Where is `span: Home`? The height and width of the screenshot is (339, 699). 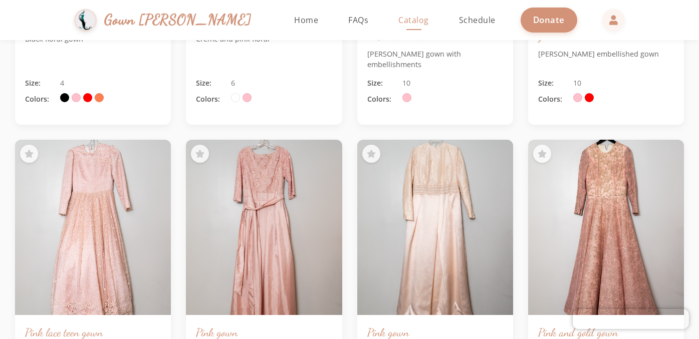 span: Home is located at coordinates (306, 20).